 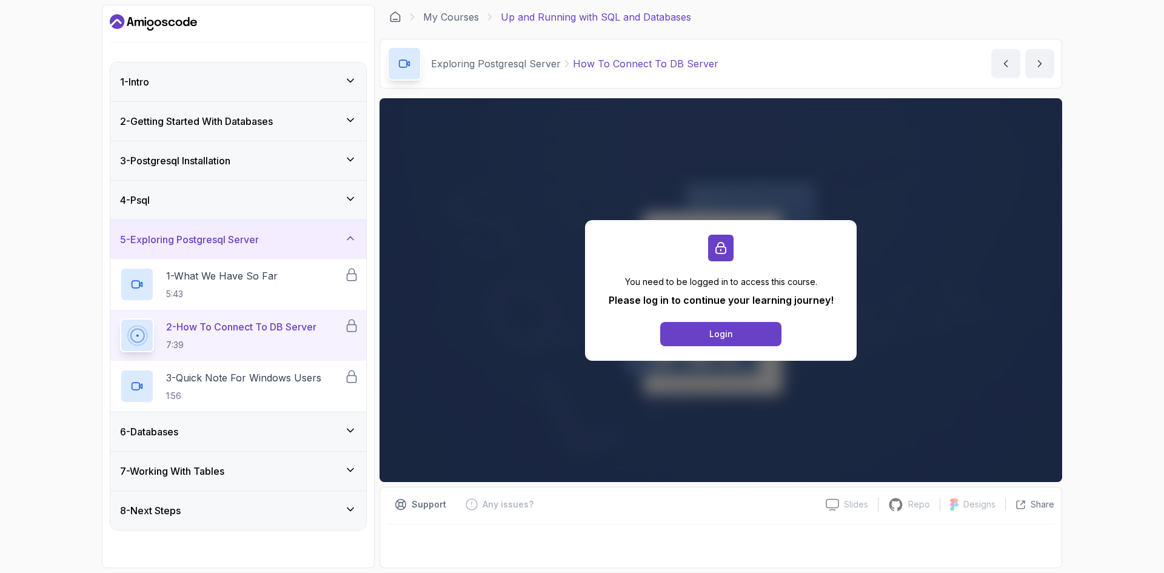 What do you see at coordinates (238, 432) in the screenshot?
I see `button: 6-Databases` at bounding box center [238, 432].